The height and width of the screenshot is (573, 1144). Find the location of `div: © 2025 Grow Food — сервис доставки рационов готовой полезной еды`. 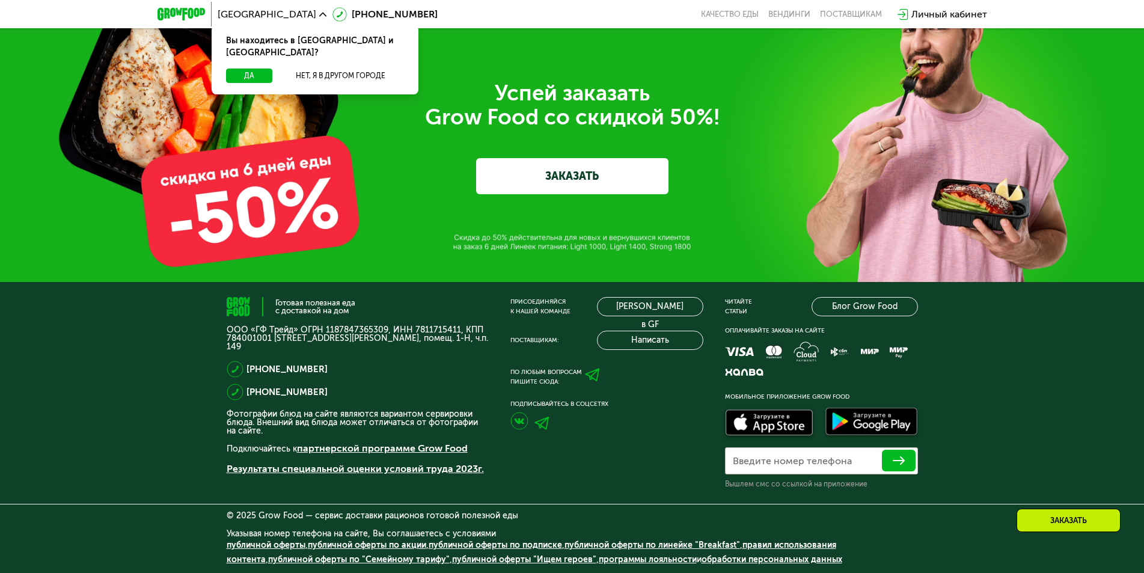

div: © 2025 Grow Food — сервис доставки рационов готовой полезной еды is located at coordinates (572, 516).